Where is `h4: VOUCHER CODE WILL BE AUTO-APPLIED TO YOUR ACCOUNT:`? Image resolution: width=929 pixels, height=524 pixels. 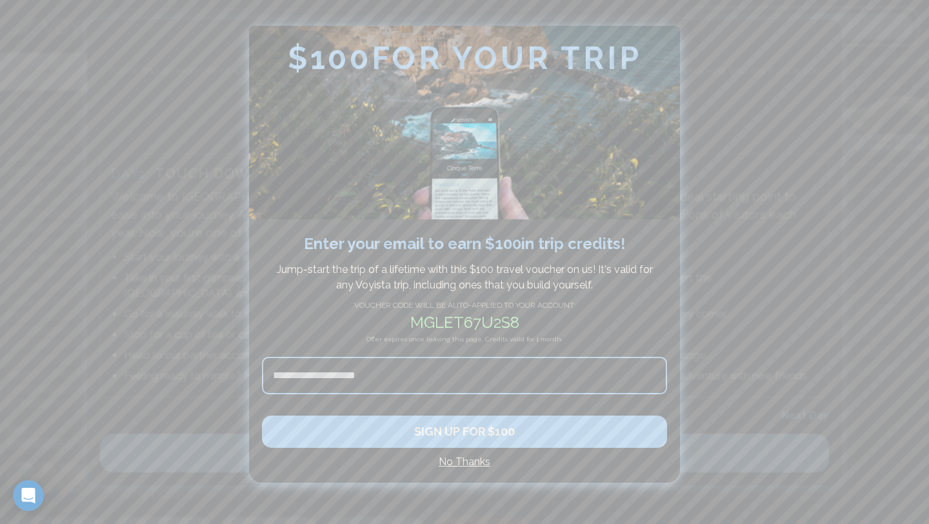
h4: VOUCHER CODE WILL BE AUTO-APPLIED TO YOUR ACCOUNT: is located at coordinates (465, 305).